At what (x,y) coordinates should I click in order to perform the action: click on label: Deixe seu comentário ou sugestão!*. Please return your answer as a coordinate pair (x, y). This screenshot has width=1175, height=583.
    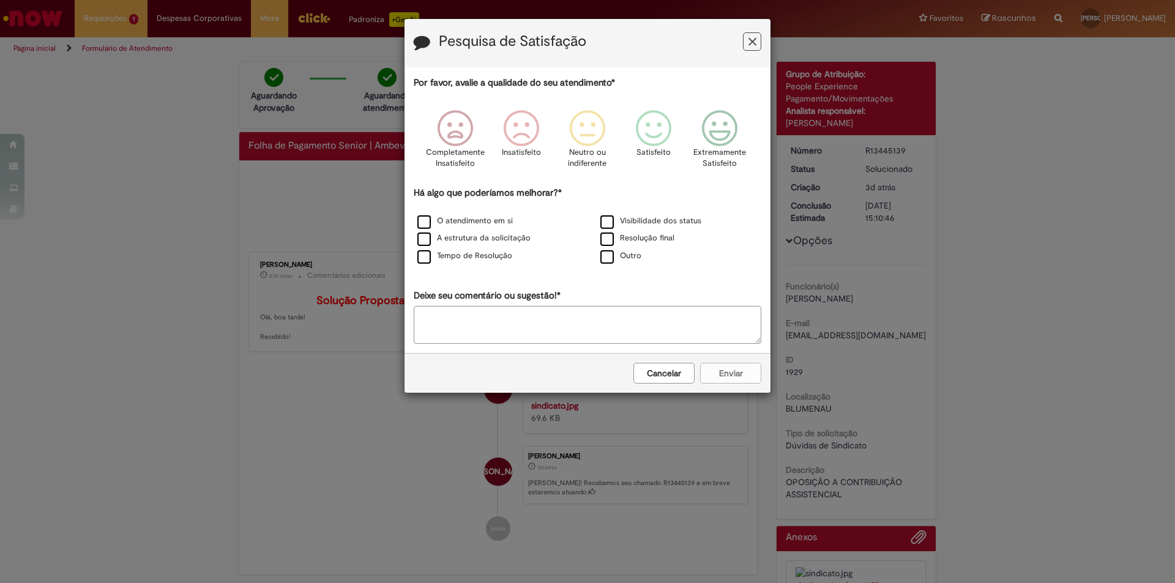
    Looking at the image, I should click on (487, 296).